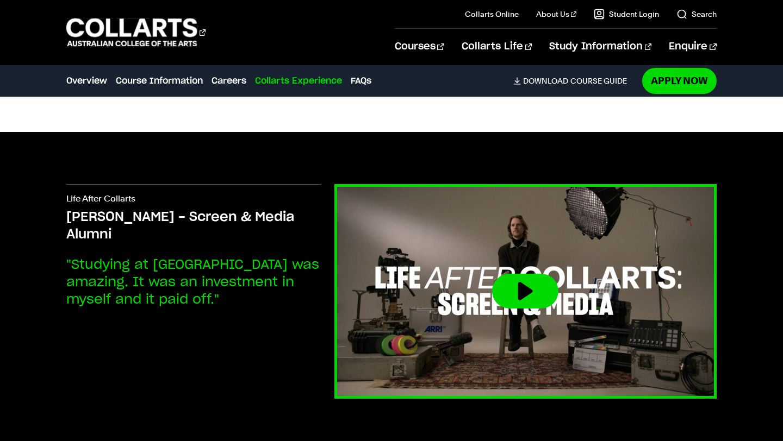 This screenshot has height=441, width=783. I want to click on a: Courses, so click(419, 47).